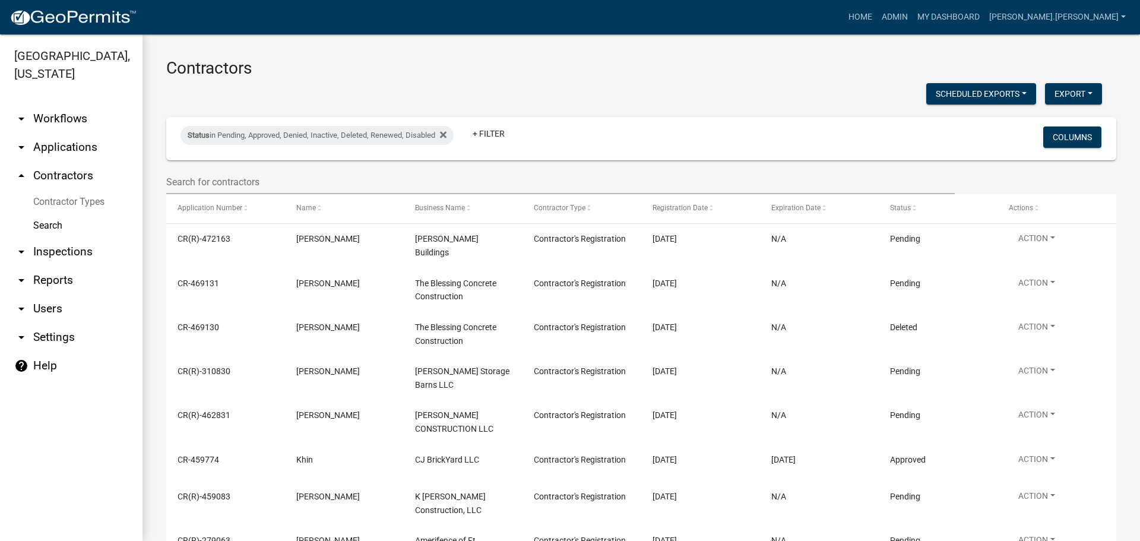 This screenshot has width=1140, height=541. Describe the element at coordinates (908, 460) in the screenshot. I see `span: Approved` at that location.